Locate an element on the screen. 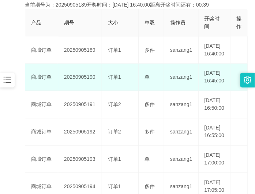 The image size is (255, 194). span: 产品 is located at coordinates (36, 23).